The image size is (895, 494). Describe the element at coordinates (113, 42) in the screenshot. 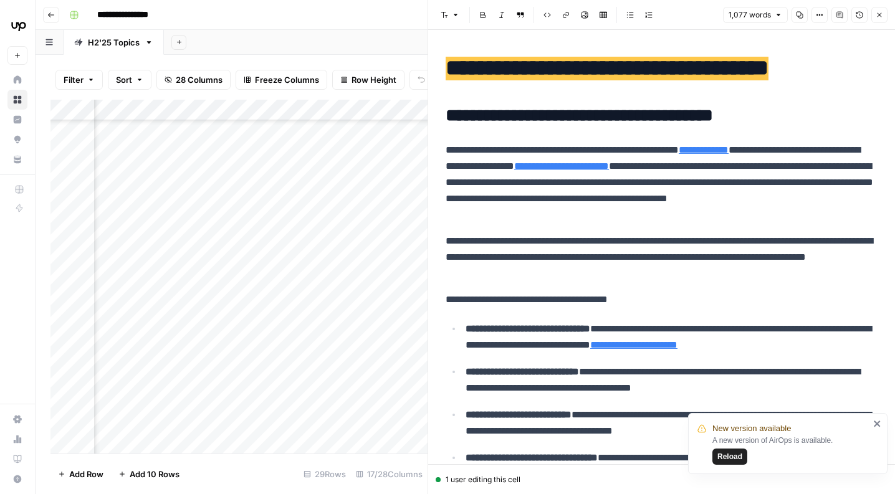

I see `a: H2'25 Topics` at that location.